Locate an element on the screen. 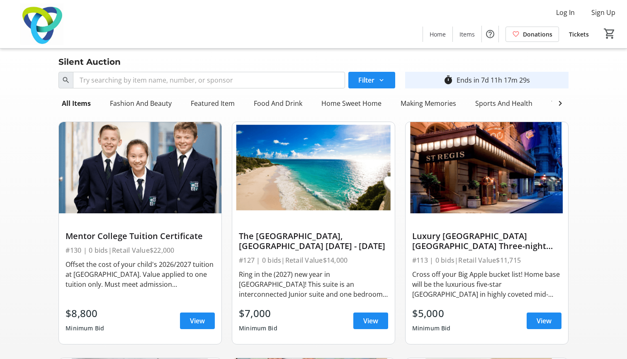  div: Food And Drink is located at coordinates (278, 103).